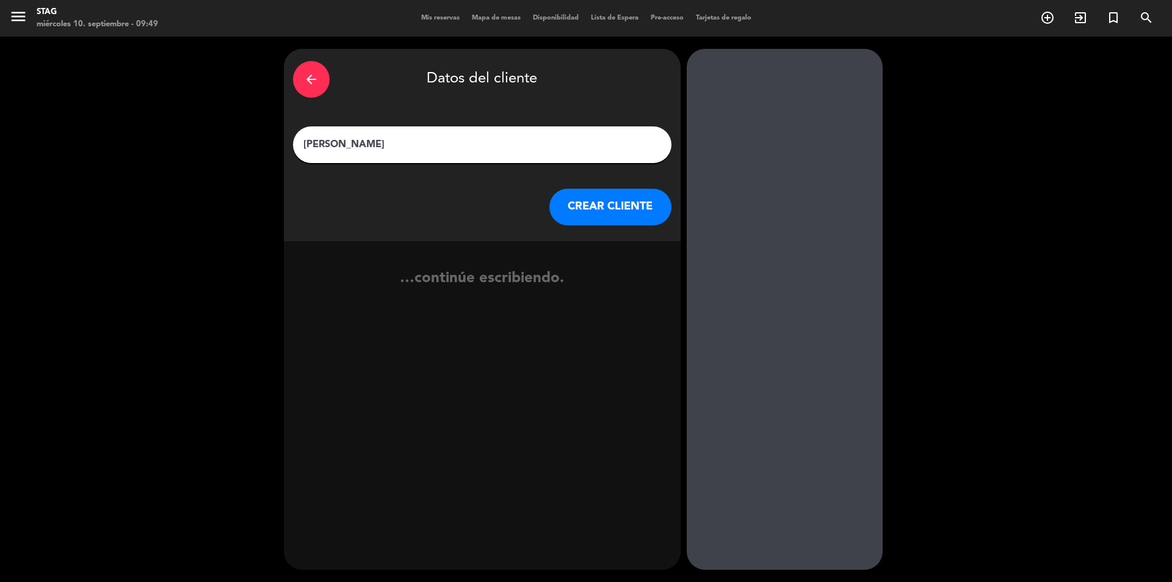 This screenshot has width=1172, height=582. Describe the element at coordinates (311, 79) in the screenshot. I see `i: arrow_back` at that location.